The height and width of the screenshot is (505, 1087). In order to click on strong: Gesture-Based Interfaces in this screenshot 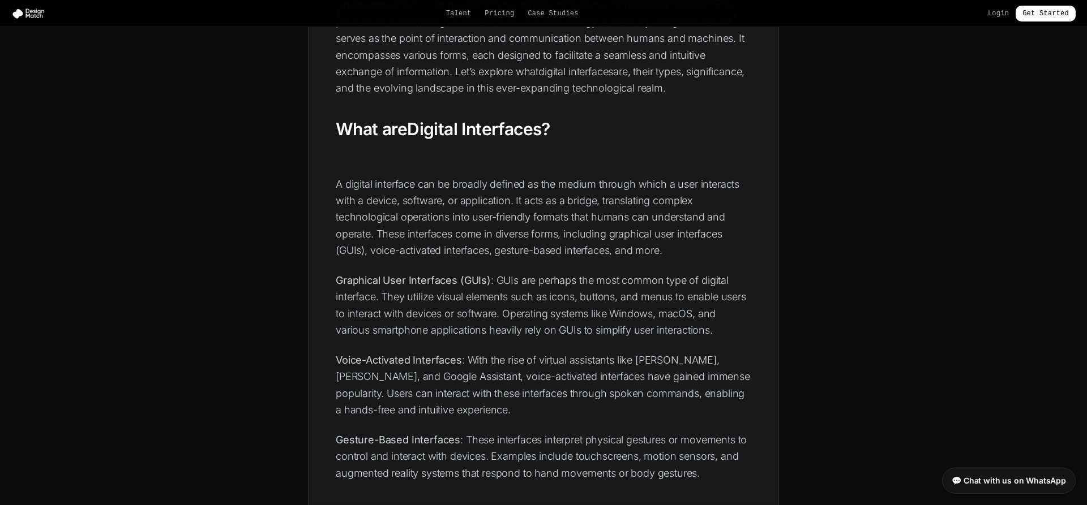, I will do `click(398, 440)`.